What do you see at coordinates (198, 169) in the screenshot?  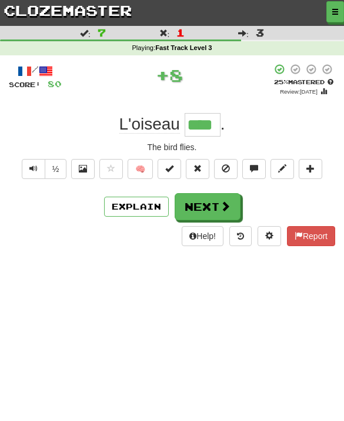 I see `button: Reset to 0% Mastered (alt+r)` at bounding box center [198, 169].